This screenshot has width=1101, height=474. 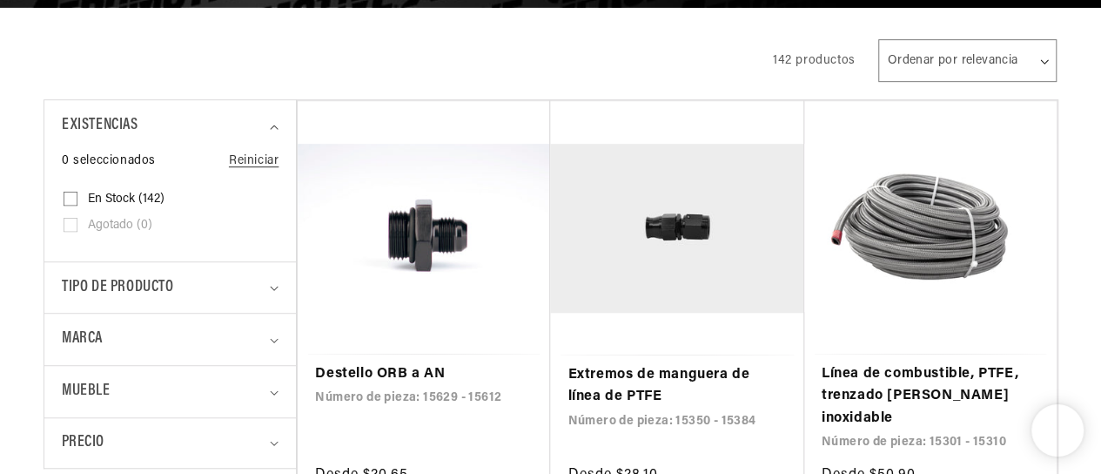 I want to click on summary: Ajuste (0 seleccionados), so click(x=170, y=391).